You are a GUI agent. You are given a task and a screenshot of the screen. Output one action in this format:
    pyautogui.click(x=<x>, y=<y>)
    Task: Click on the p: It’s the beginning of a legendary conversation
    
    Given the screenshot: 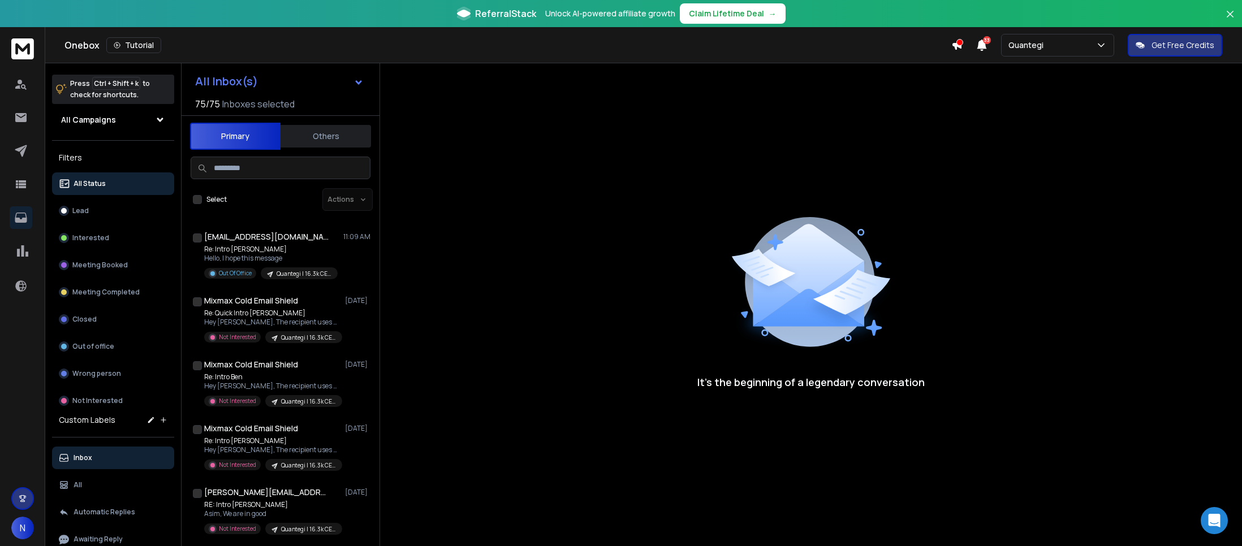 What is the action you would take?
    pyautogui.click(x=811, y=382)
    